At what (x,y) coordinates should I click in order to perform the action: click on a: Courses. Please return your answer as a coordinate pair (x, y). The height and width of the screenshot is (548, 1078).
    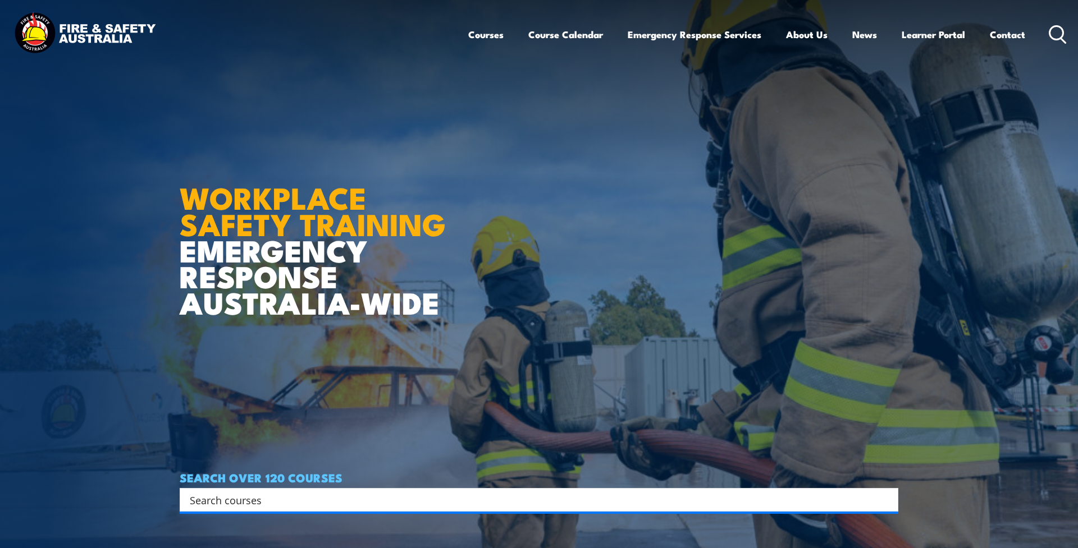
    Looking at the image, I should click on (486, 34).